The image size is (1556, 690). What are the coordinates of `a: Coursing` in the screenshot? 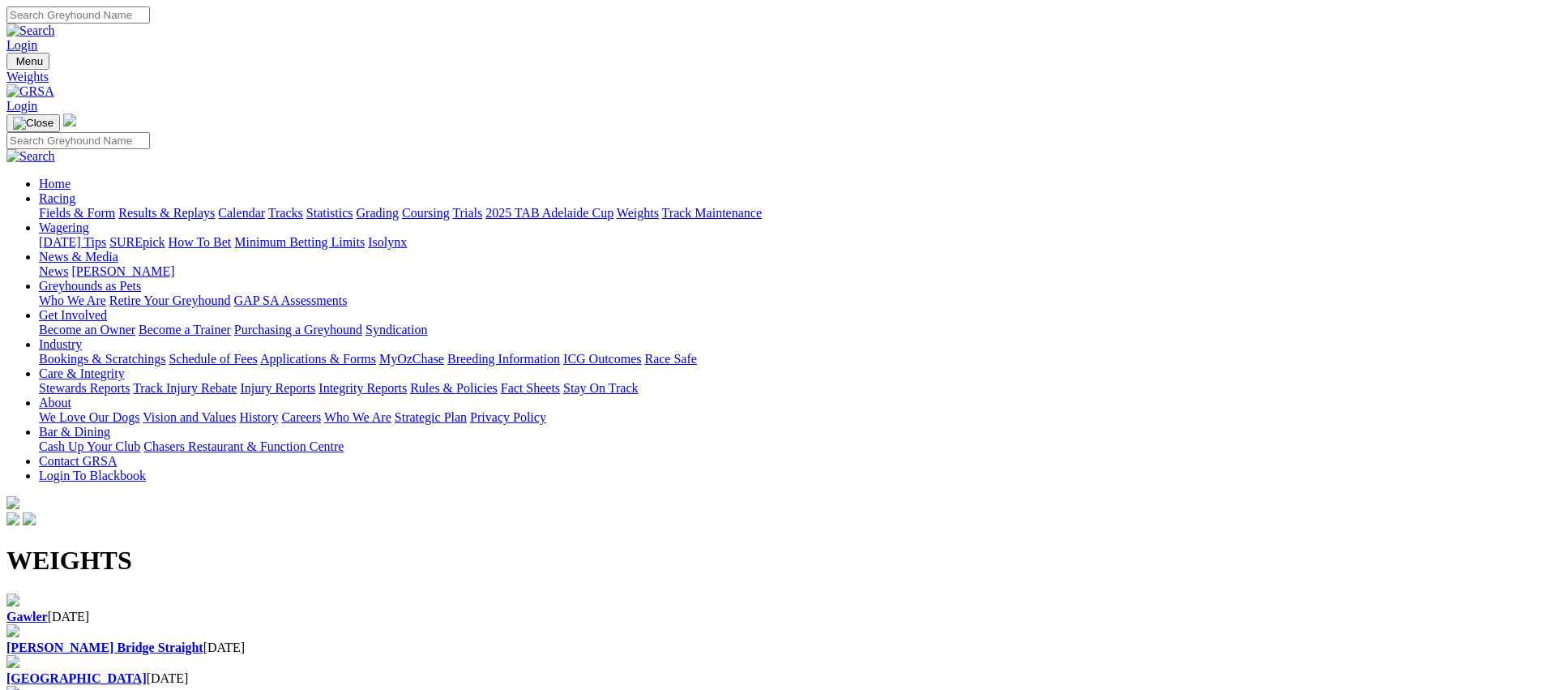 It's located at (425, 212).